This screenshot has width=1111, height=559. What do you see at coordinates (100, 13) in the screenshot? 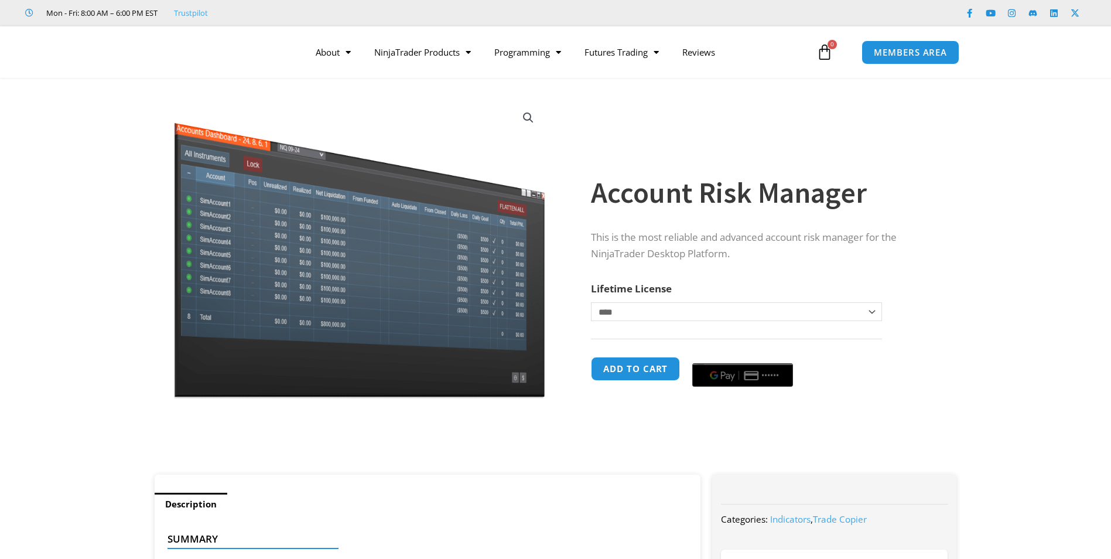
I see `span: Mon - Fri: 8:00 AM – 6:00 PM EST` at bounding box center [100, 13].